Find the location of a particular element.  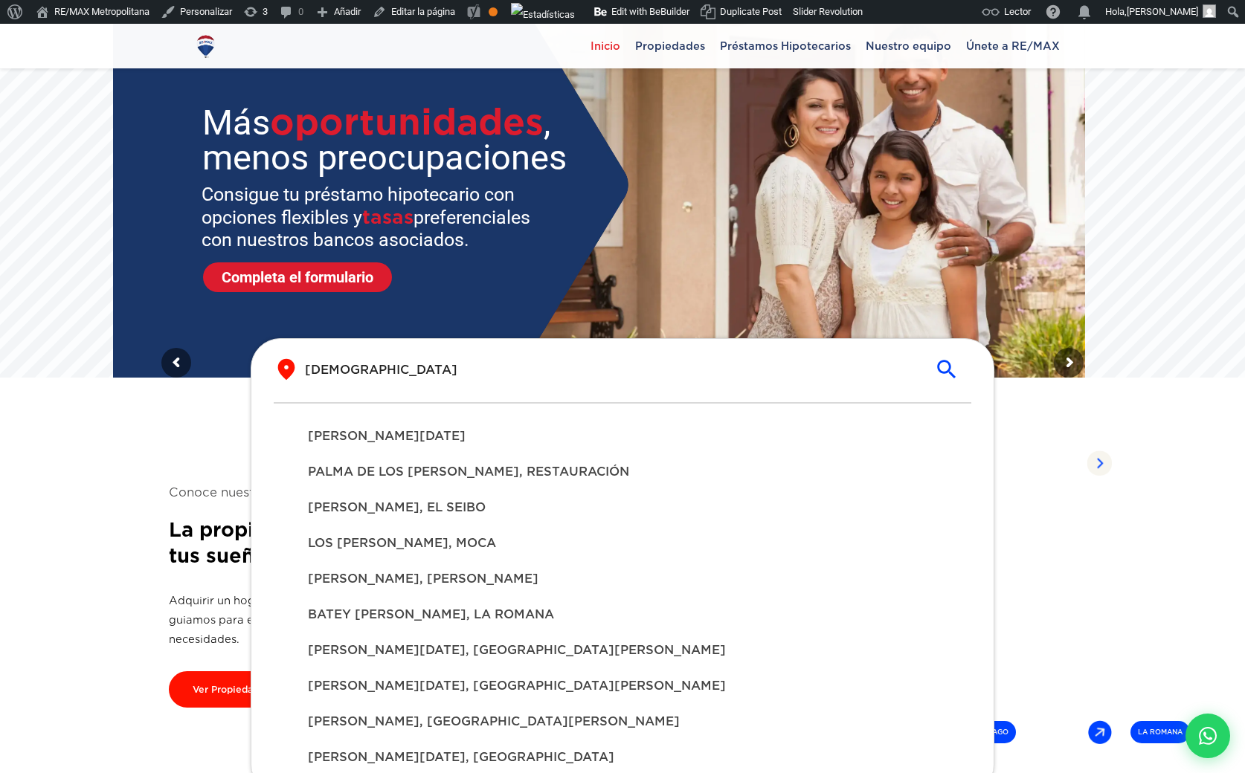

h2: La propiedad perfecta en la ciudad de tus sueños is located at coordinates (377, 543).